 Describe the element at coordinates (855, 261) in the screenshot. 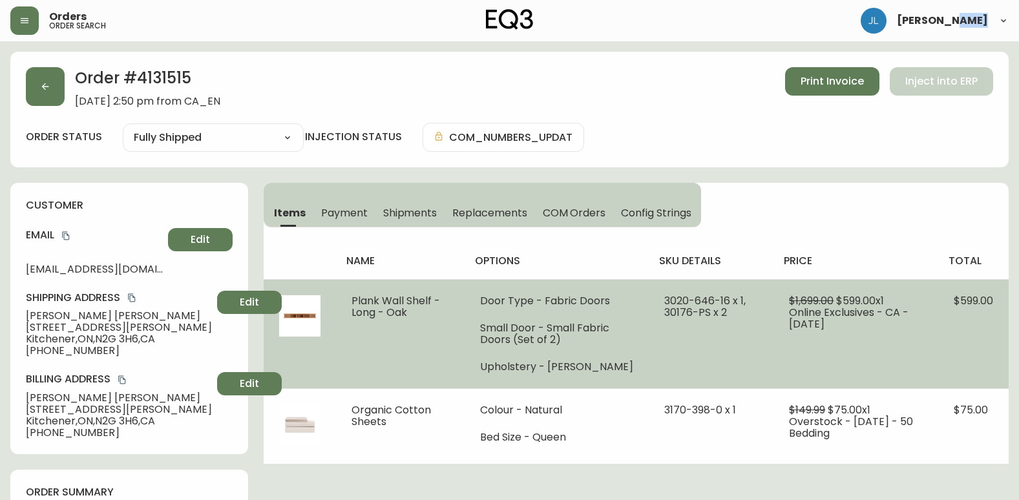

I see `h4: price` at that location.